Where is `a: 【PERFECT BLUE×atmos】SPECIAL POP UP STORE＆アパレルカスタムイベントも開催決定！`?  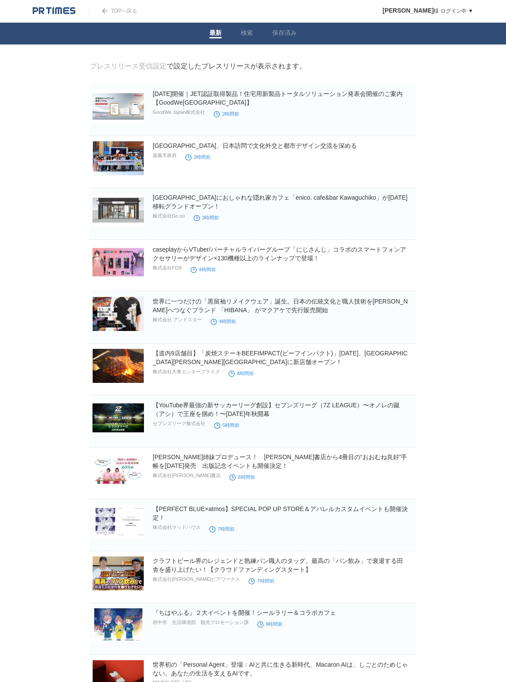
a: 【PERFECT BLUE×atmos】SPECIAL POP UP STORE＆アパレルカスタムイベントも開催決定！ is located at coordinates (280, 513).